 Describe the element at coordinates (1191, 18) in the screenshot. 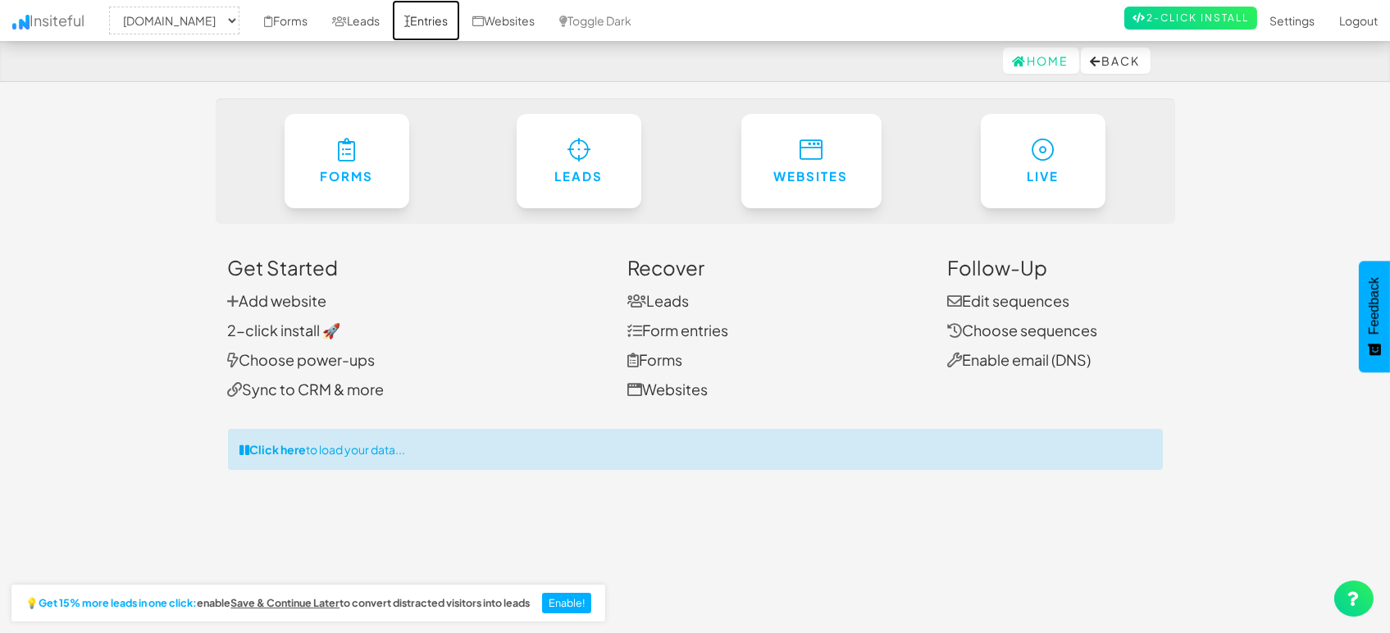

I see `a: 2-Click Install` at that location.